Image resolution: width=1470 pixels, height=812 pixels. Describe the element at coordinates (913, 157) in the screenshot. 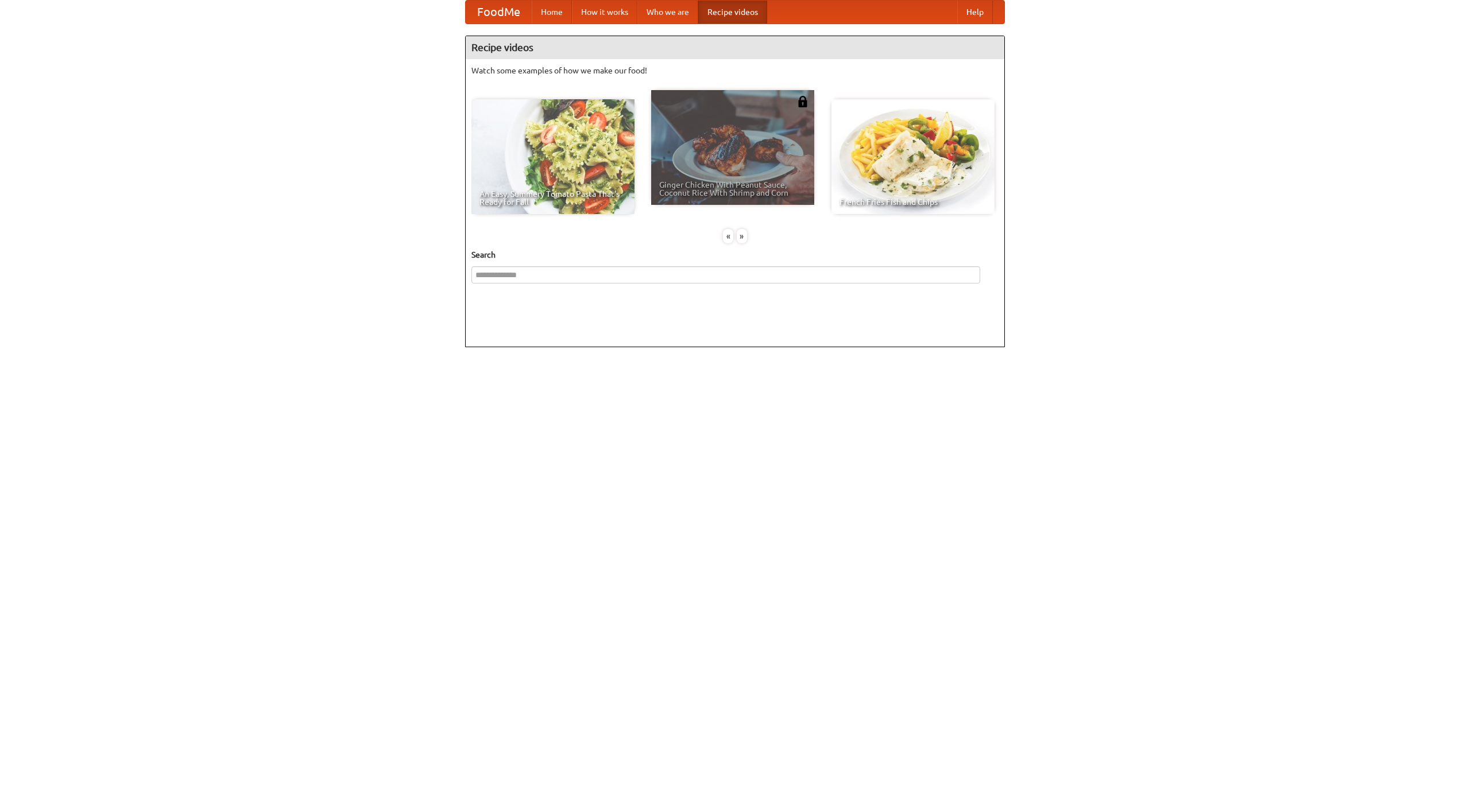

I see `a: French Fries Fish and Chips` at that location.